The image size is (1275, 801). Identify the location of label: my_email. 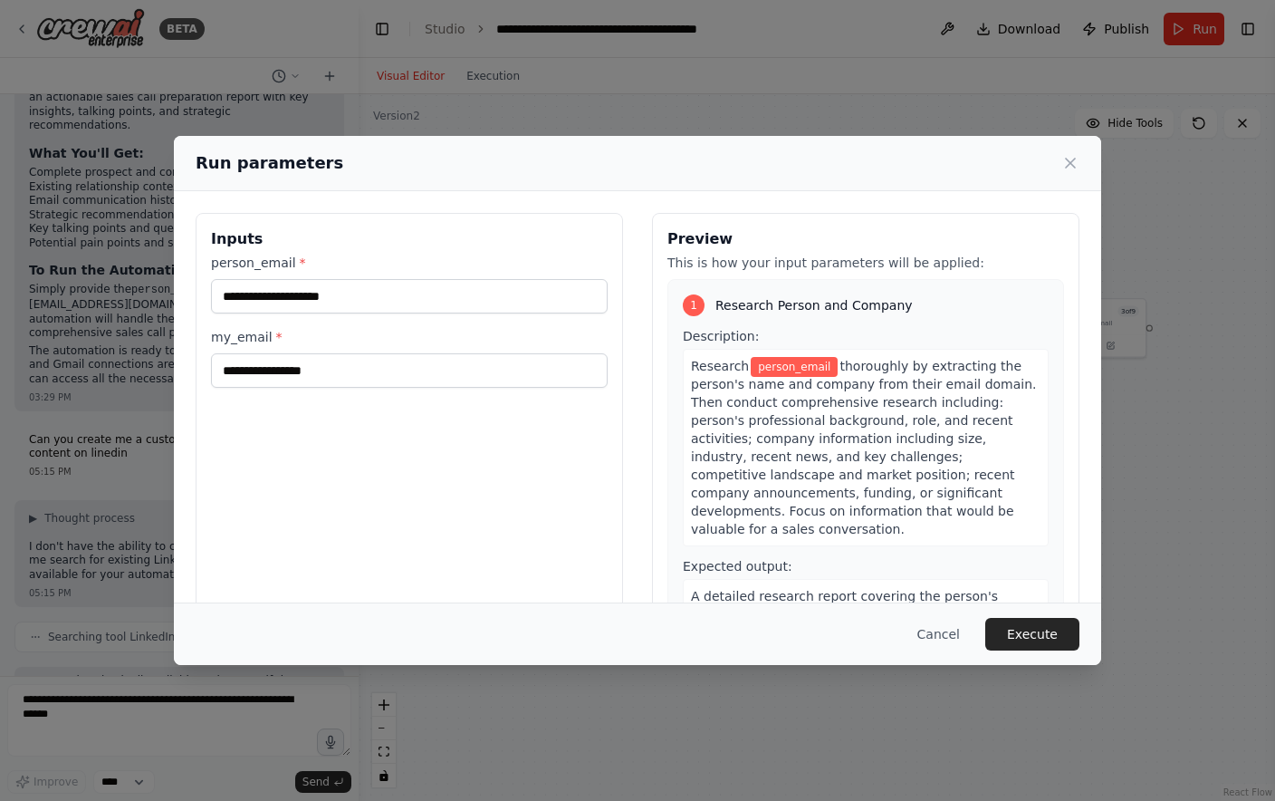
(409, 337).